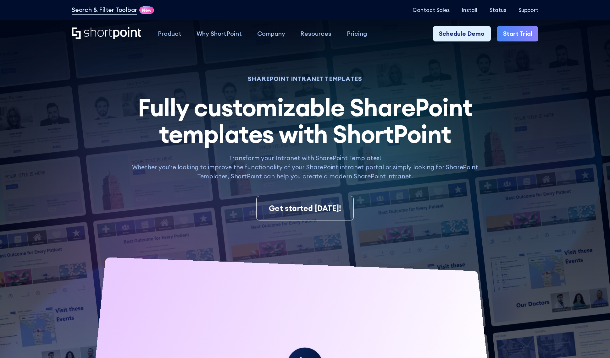 The image size is (610, 358). Describe the element at coordinates (104, 10) in the screenshot. I see `a: Search & Filter Toolbar` at that location.